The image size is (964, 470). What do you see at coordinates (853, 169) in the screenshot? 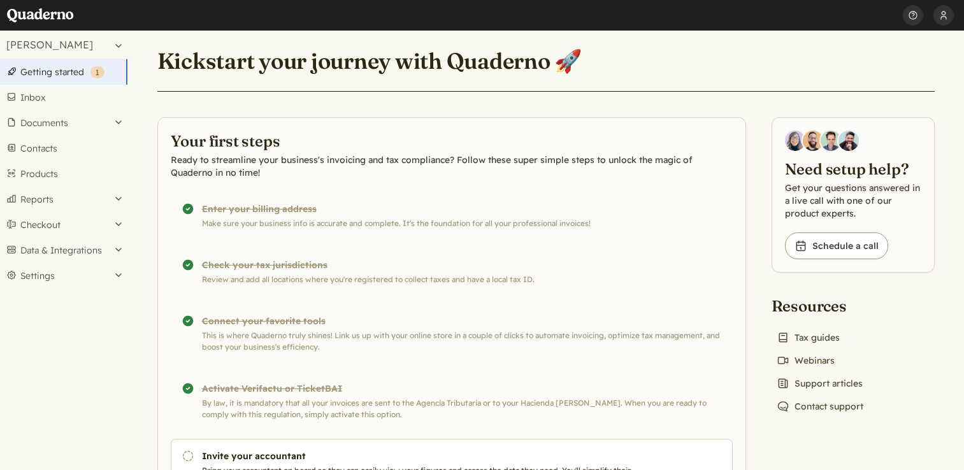
I see `h2: Need setup help?` at bounding box center [853, 169].